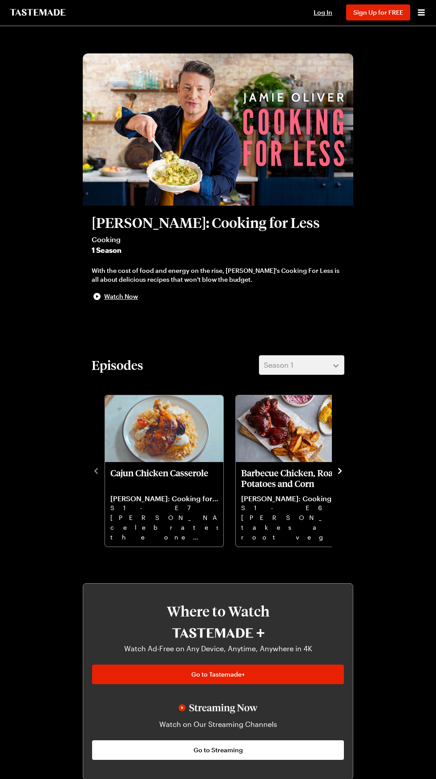  I want to click on button: Open menu, so click(421, 12).